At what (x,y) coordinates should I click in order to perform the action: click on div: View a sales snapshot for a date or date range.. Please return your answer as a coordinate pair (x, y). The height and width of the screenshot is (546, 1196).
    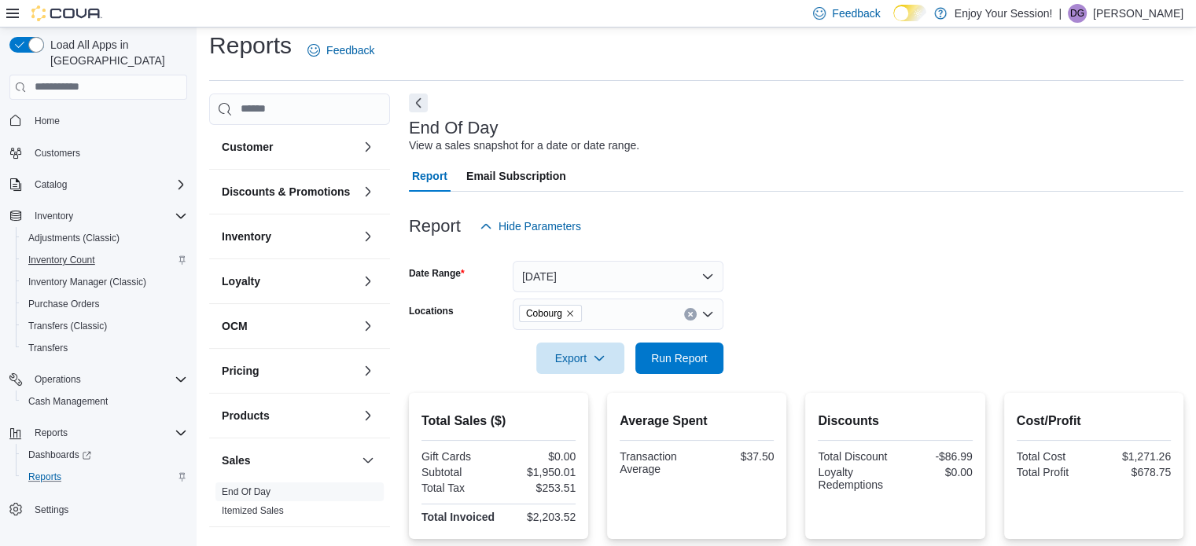
    Looking at the image, I should click on (524, 145).